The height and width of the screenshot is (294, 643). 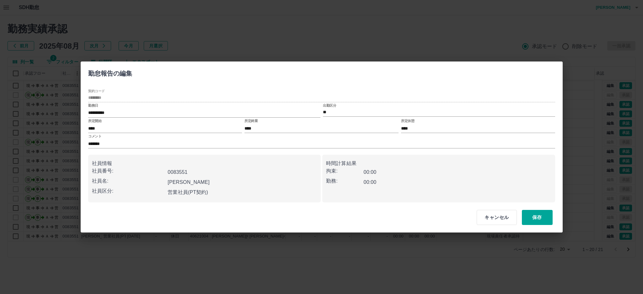 I want to click on p: 拘束:, so click(x=345, y=171).